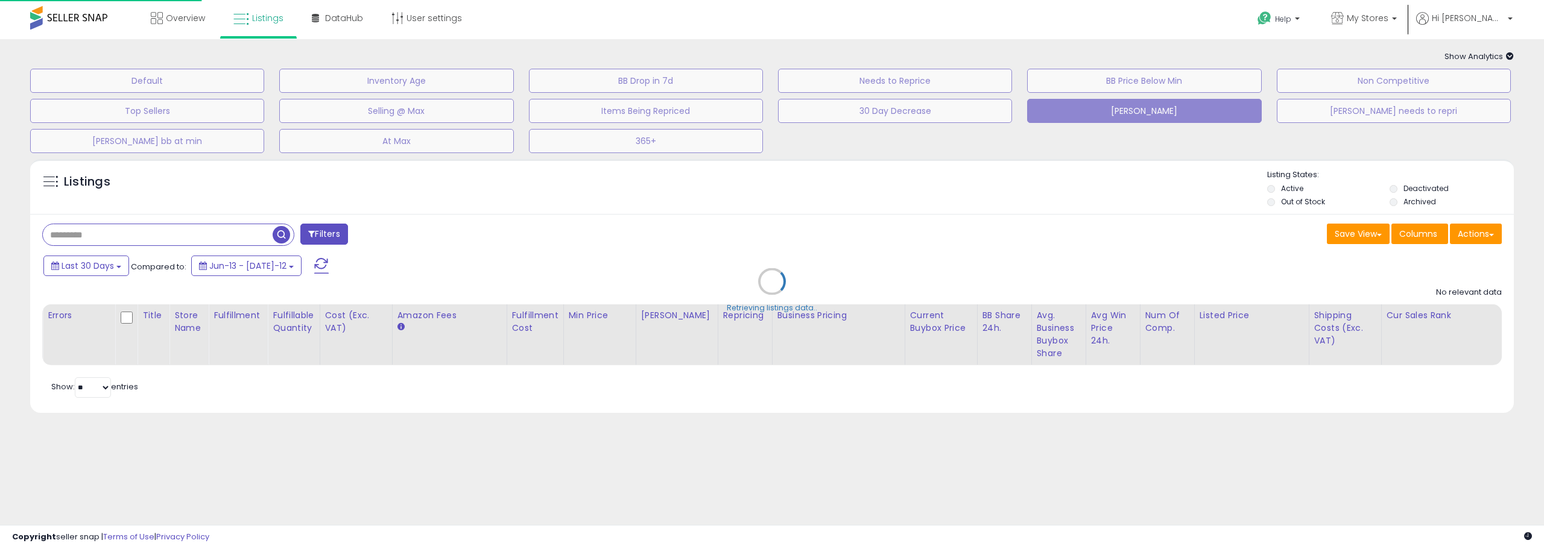  Describe the element at coordinates (185, 18) in the screenshot. I see `span: Overview` at that location.